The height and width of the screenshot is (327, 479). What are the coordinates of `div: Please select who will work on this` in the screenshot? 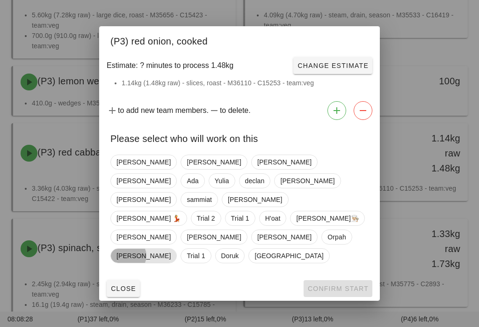 It's located at (240, 137).